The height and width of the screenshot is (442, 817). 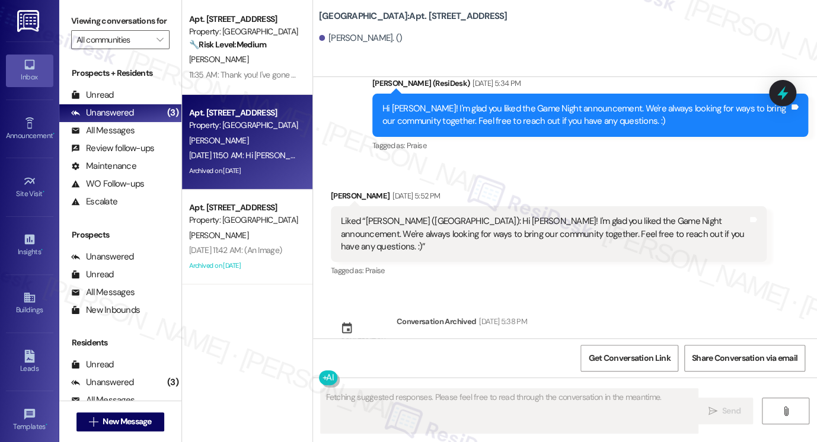 What do you see at coordinates (30, 187) in the screenshot?
I see `a: Site Visit •` at bounding box center [30, 187].